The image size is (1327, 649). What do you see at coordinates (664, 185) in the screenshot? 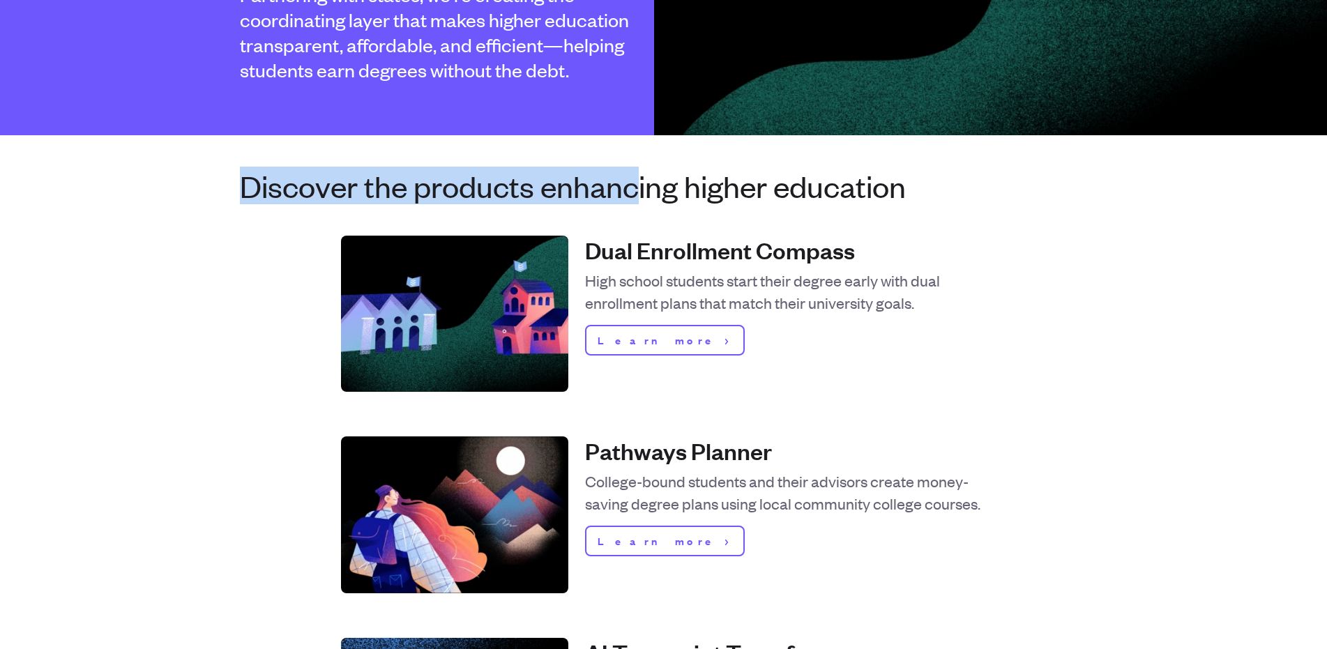
I see `h3: Discover the products enhancing higher education` at bounding box center [664, 185].